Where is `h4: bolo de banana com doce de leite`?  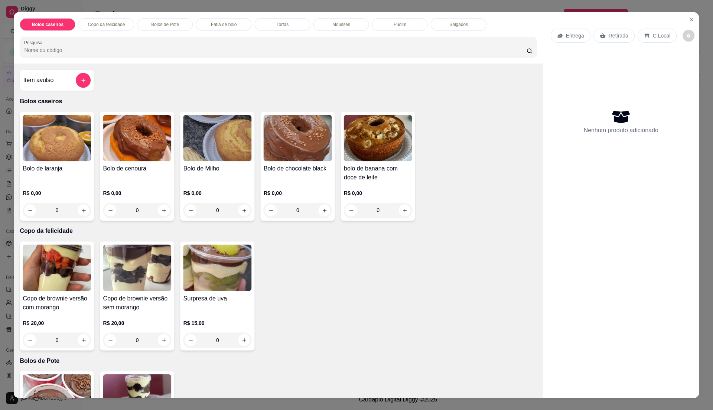
h4: bolo de banana com doce de leite is located at coordinates (378, 173).